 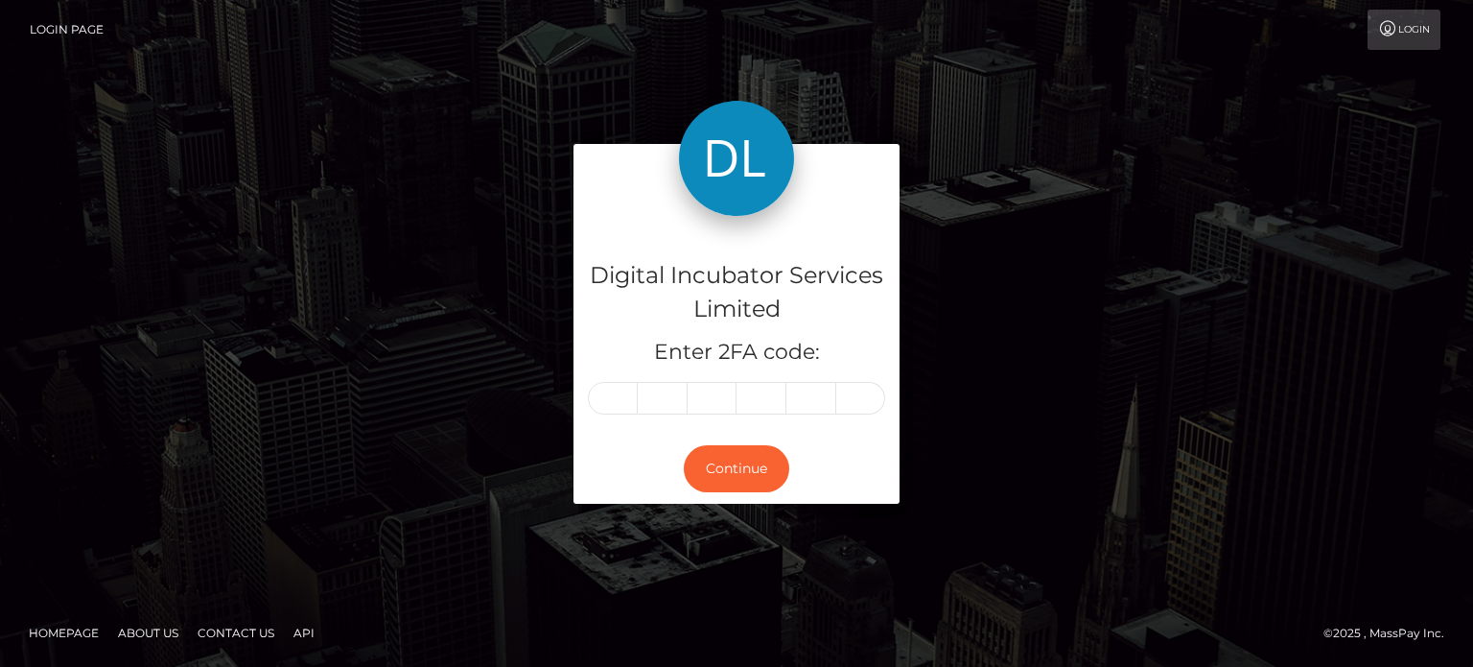 I want to click on a: Homepage, so click(x=63, y=632).